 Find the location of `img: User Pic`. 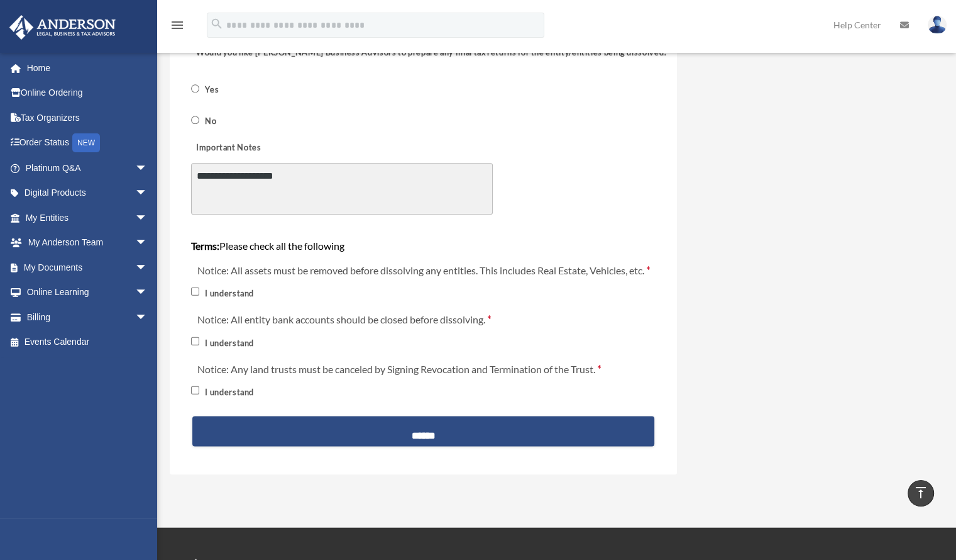

img: User Pic is located at coordinates (937, 25).